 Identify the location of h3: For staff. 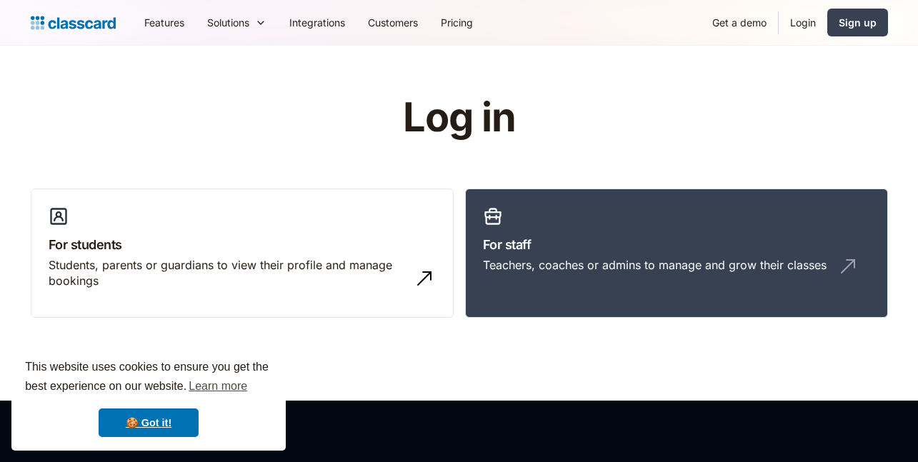
(676, 244).